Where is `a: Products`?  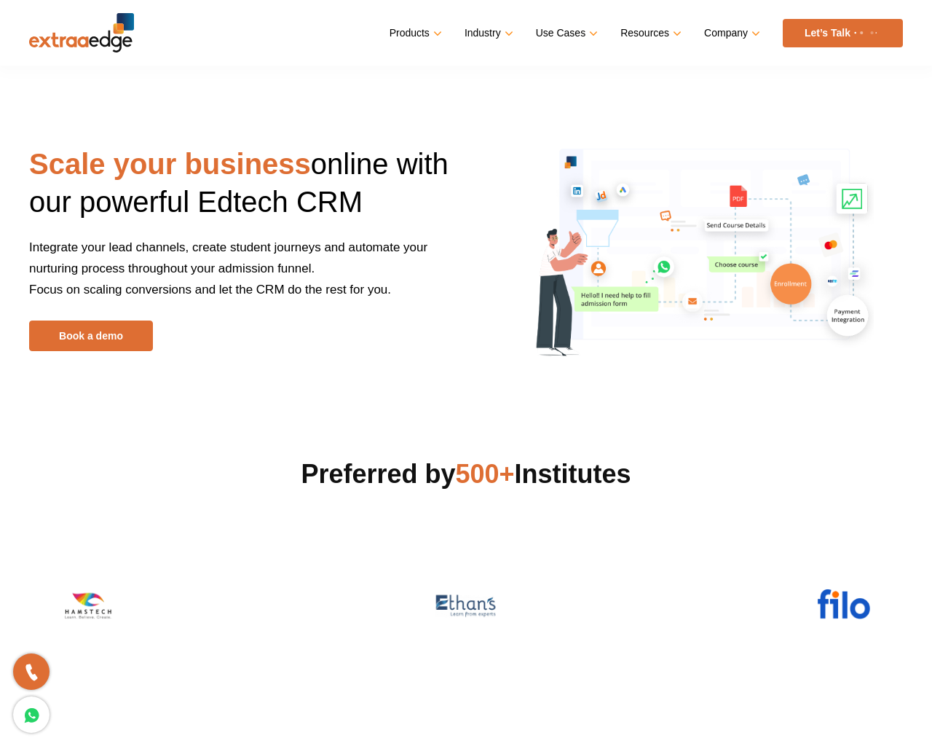
a: Products is located at coordinates (414, 33).